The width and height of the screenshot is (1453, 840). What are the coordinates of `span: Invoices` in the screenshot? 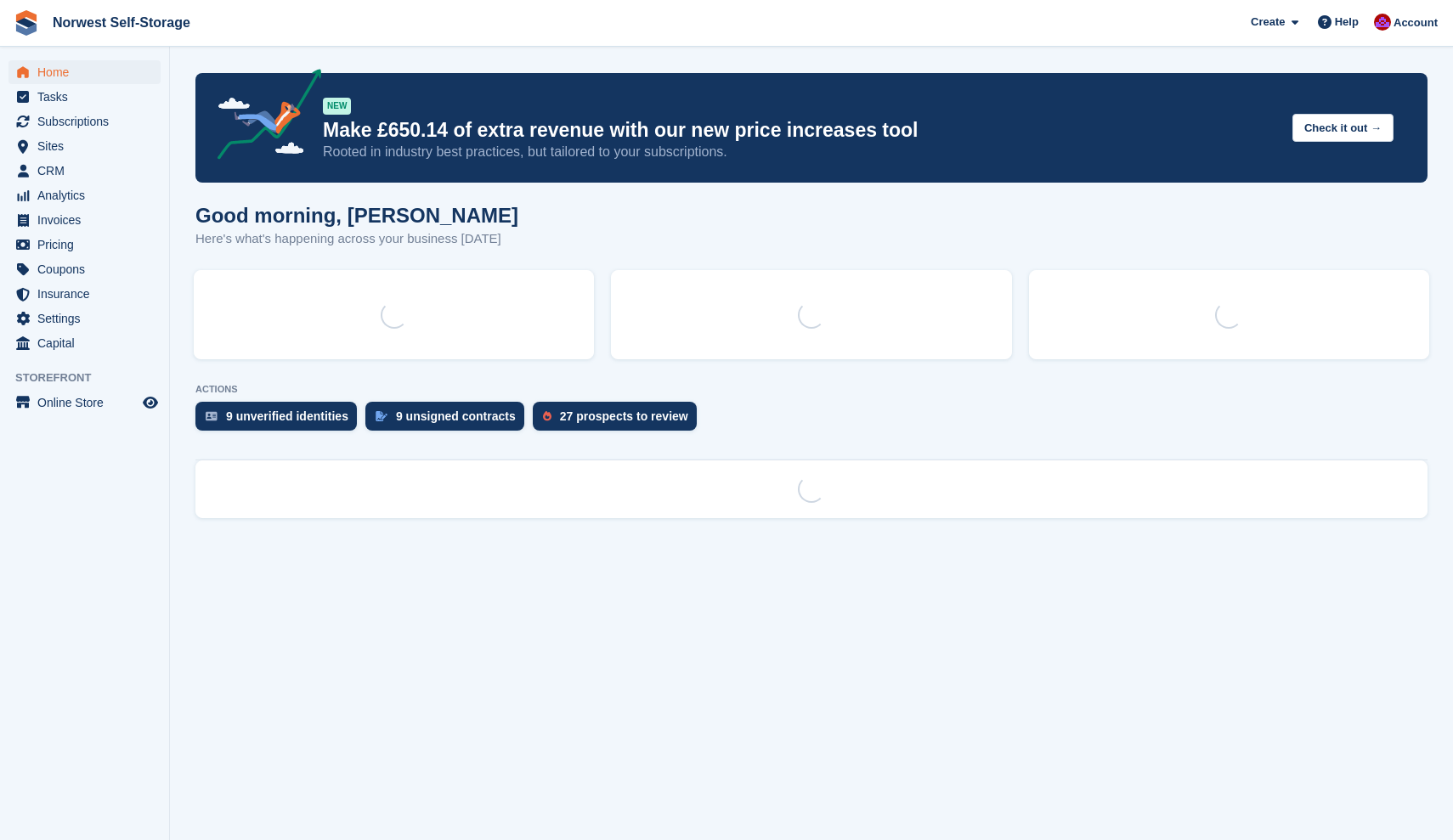 It's located at (88, 220).